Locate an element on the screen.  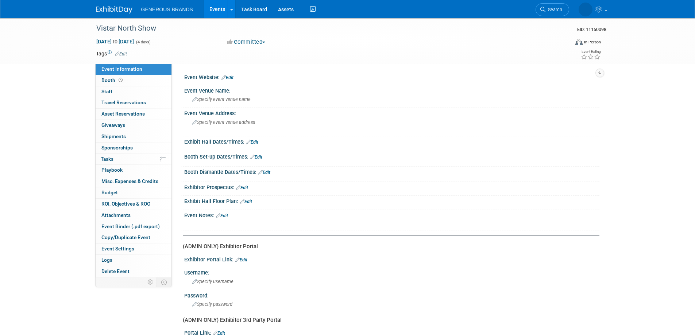
span: Event Settings is located at coordinates (118, 249).